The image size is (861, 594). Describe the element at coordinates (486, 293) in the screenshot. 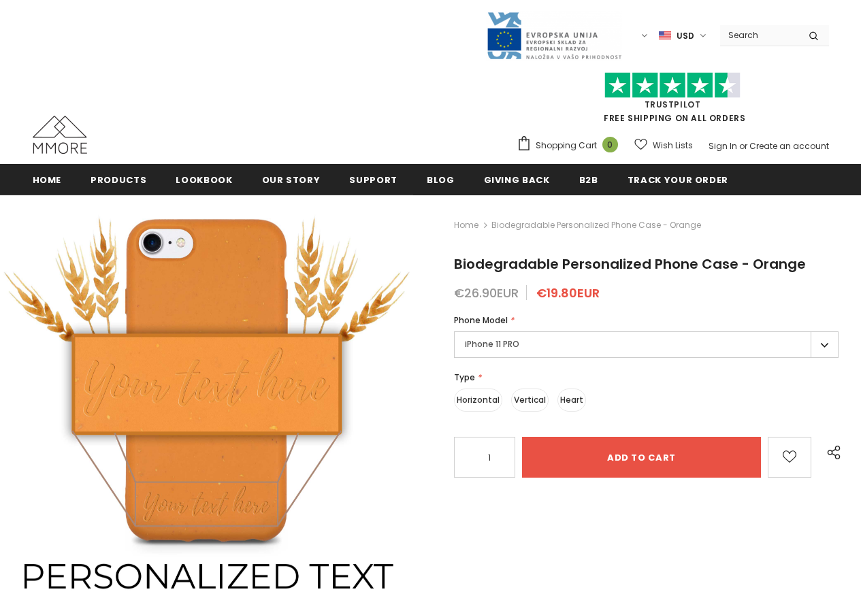

I see `span: €26.90EUR` at that location.